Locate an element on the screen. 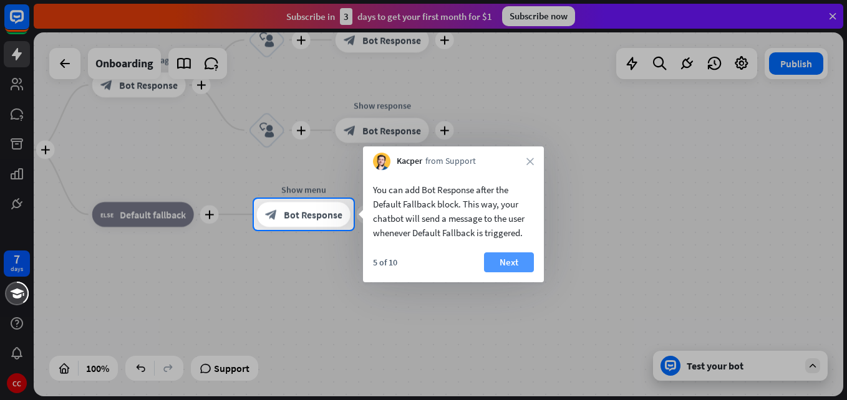 The image size is (847, 400). i: block_bot_response is located at coordinates (271, 214).